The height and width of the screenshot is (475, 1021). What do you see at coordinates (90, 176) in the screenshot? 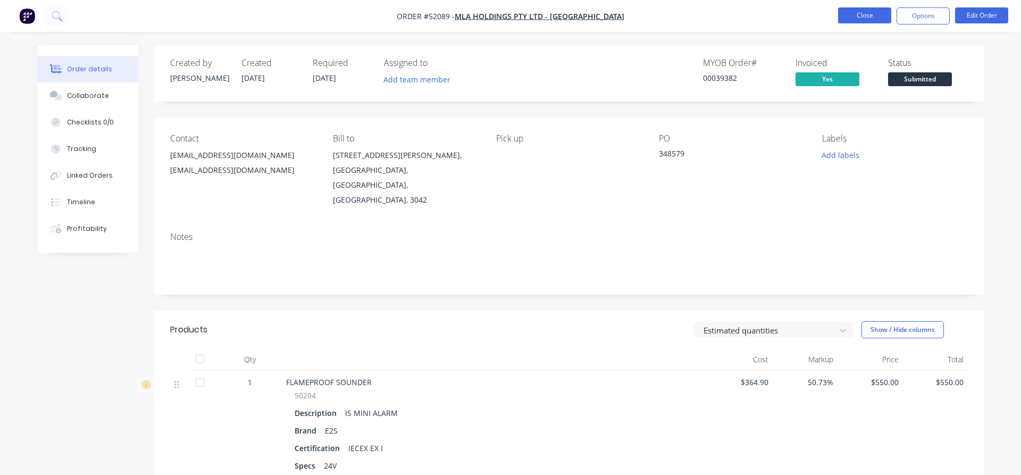
I see `div: Linked Orders` at bounding box center [90, 176].